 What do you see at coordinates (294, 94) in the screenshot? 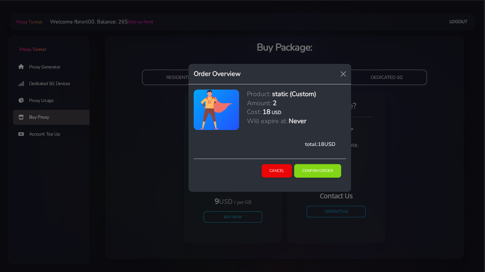
I see `h5: static (Custom)` at bounding box center [294, 94].